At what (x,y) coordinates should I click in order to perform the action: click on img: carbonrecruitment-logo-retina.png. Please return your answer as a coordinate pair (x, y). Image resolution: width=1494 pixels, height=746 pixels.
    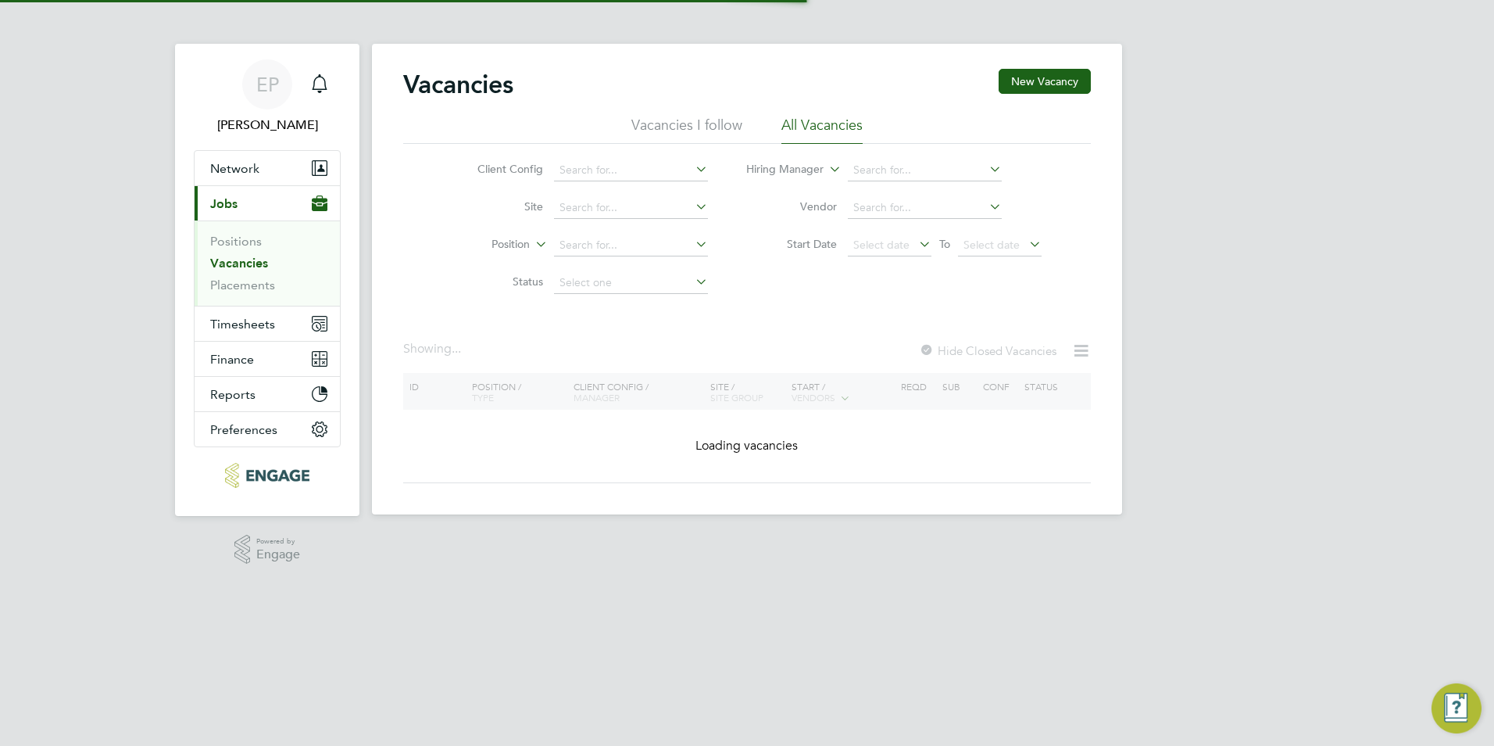
    Looking at the image, I should click on (267, 475).